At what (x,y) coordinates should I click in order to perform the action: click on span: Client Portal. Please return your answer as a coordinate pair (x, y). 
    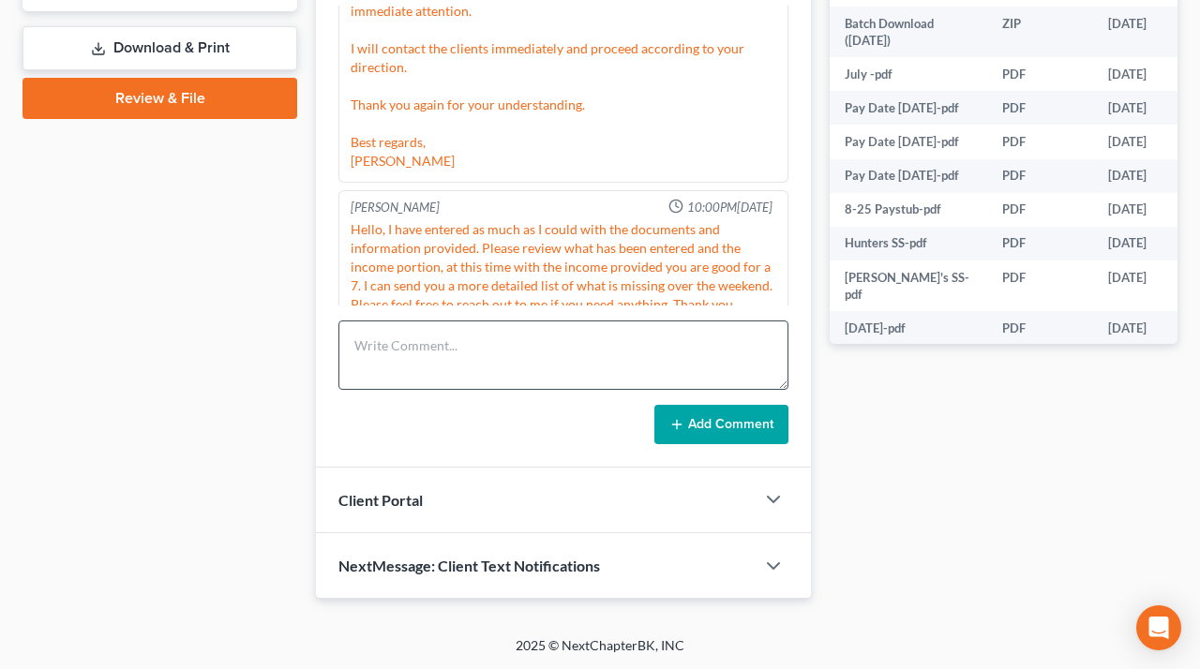
    Looking at the image, I should click on (381, 500).